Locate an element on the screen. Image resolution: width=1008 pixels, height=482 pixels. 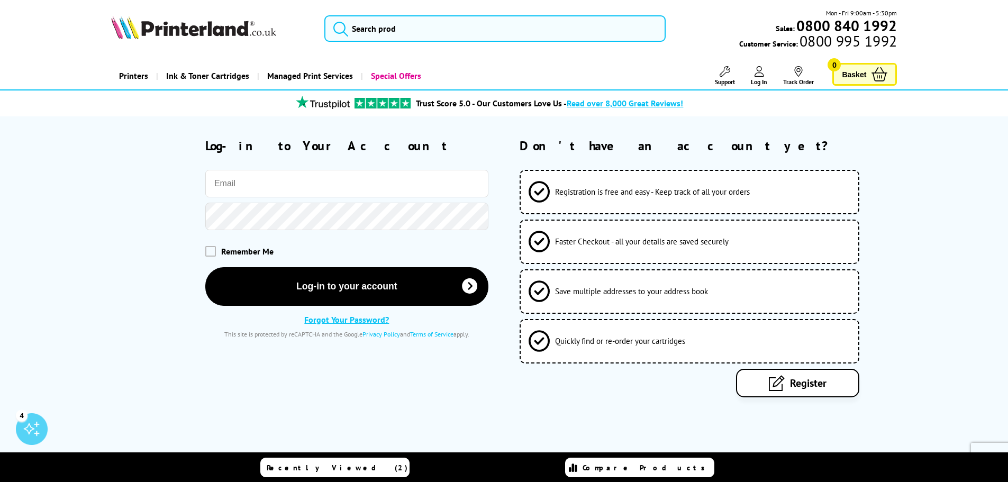
span: Read over 8,000 Great Reviews! is located at coordinates (625, 103).